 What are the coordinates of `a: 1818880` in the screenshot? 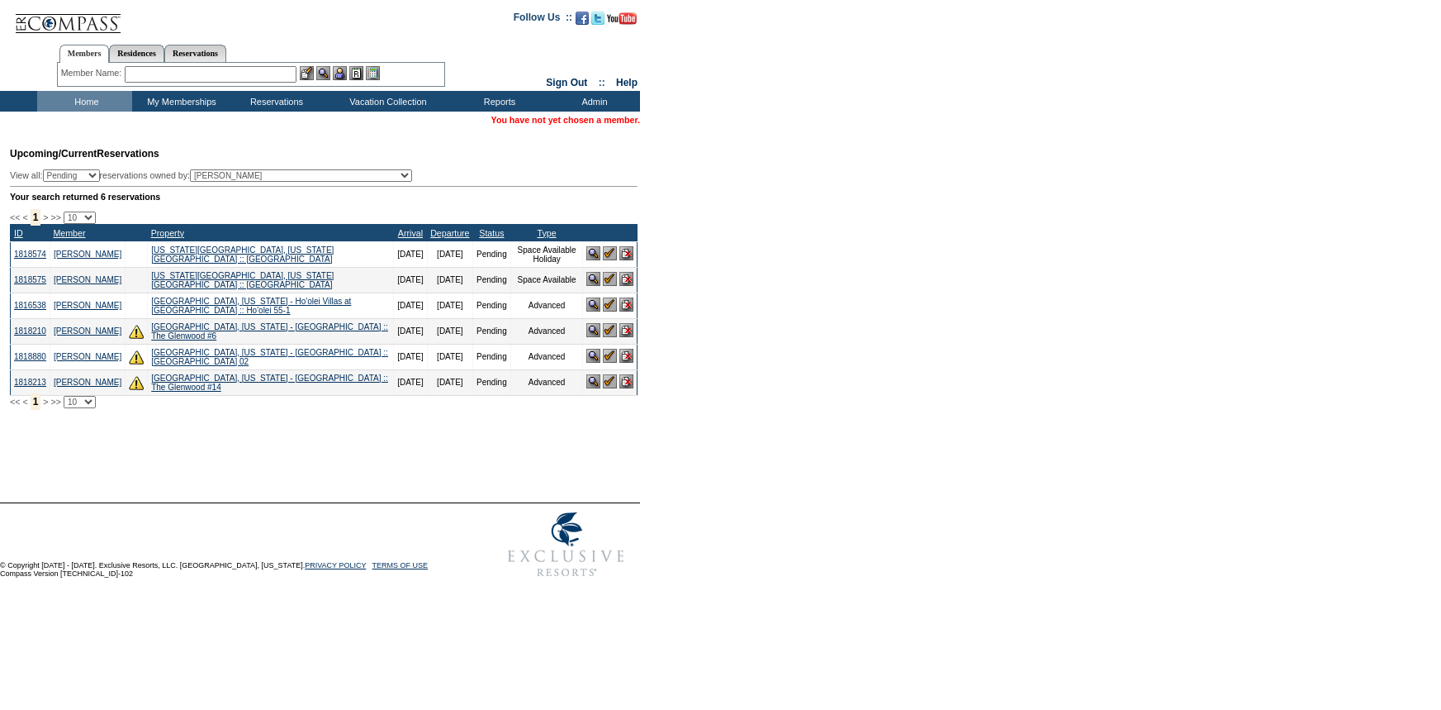 It's located at (30, 356).